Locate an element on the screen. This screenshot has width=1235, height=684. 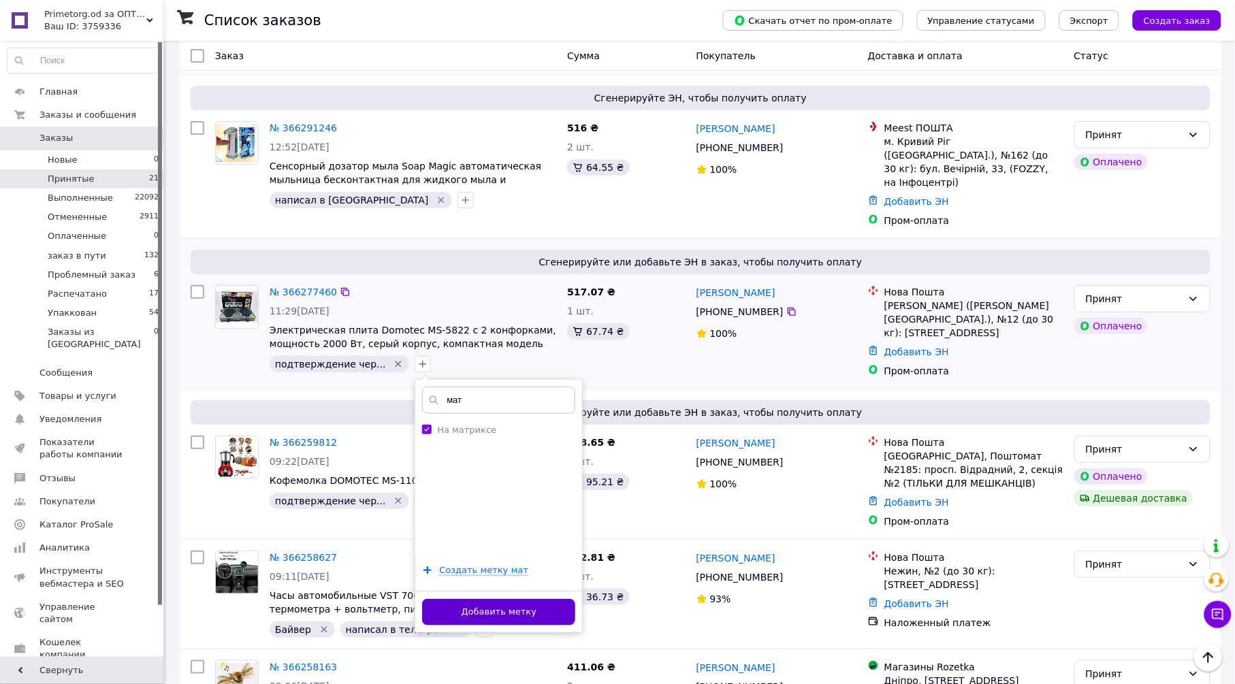
div: 95.21 ₴ is located at coordinates (598, 482).